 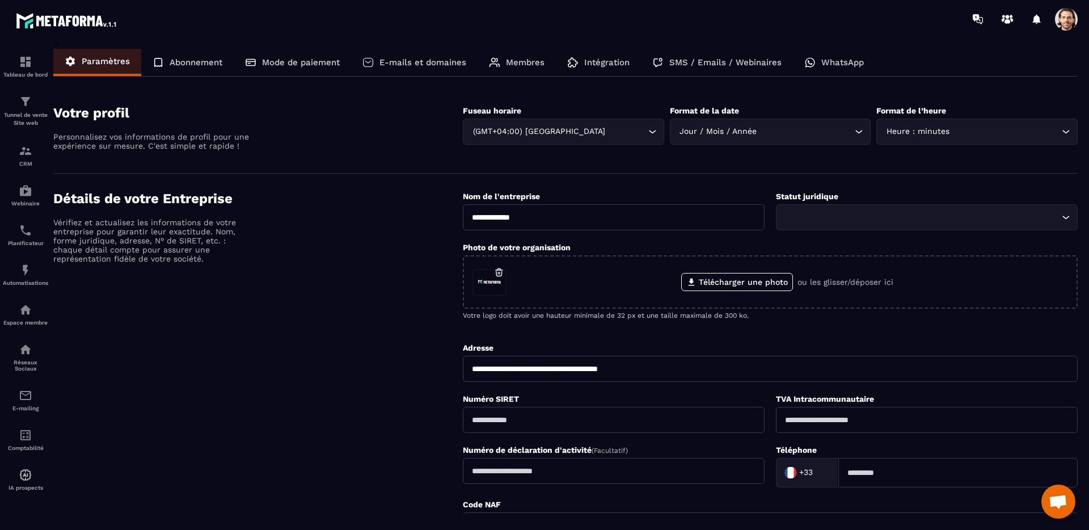 What do you see at coordinates (478, 348) in the screenshot?
I see `label: Adresse` at bounding box center [478, 348].